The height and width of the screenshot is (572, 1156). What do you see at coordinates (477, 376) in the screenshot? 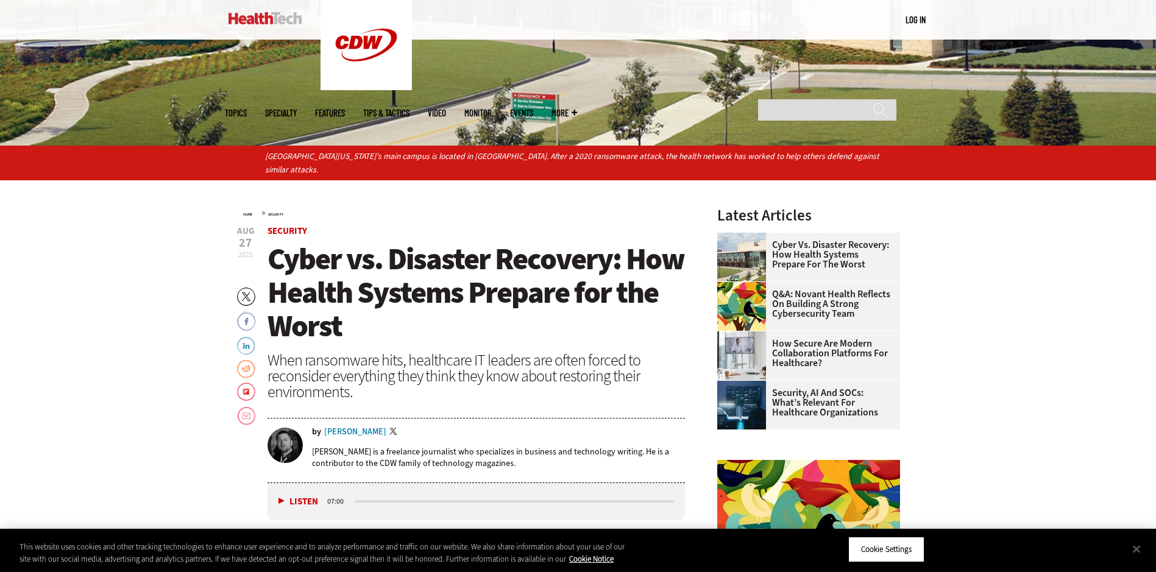
I see `div: When ransomware hits, healthcare IT leaders are often forced to reconsider everything they think ...` at bounding box center [477, 376].